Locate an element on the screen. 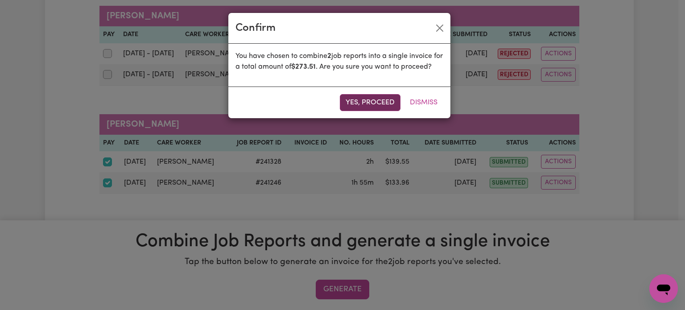  button: Close is located at coordinates (440, 28).